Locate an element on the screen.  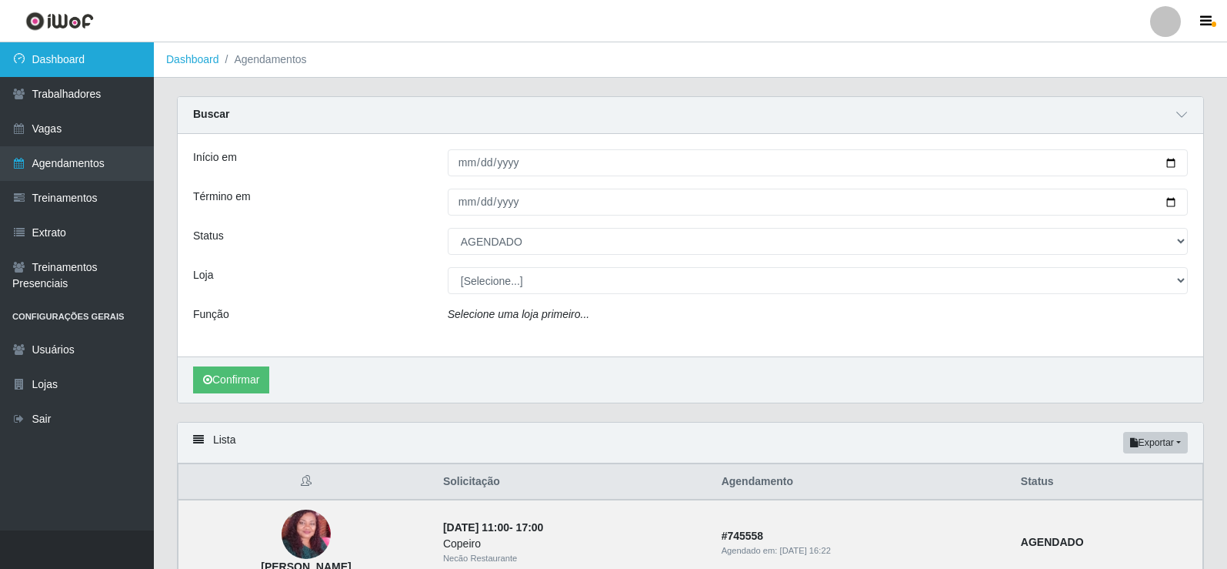
strong: # 745558 is located at coordinates (742, 535).